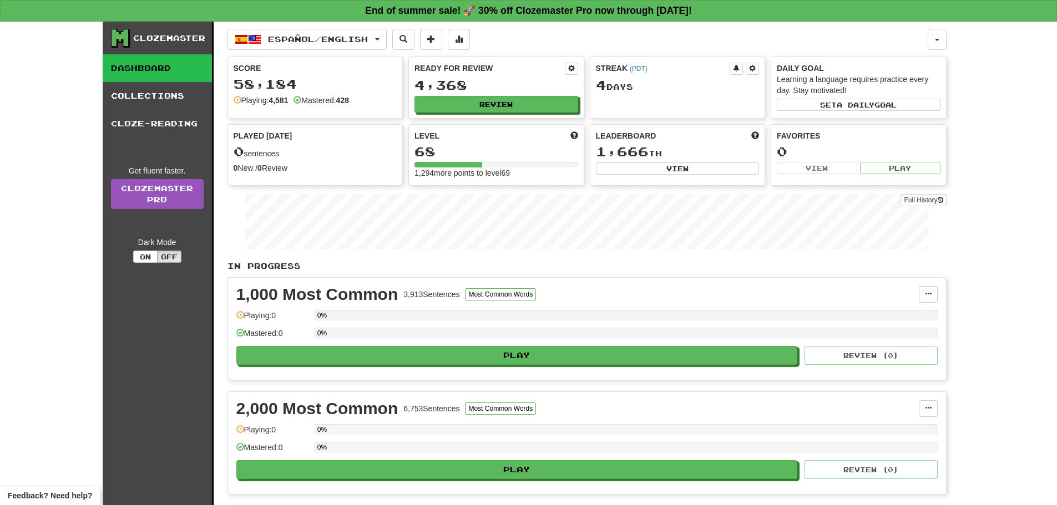  Describe the element at coordinates (315, 68) in the screenshot. I see `div: Score` at that location.